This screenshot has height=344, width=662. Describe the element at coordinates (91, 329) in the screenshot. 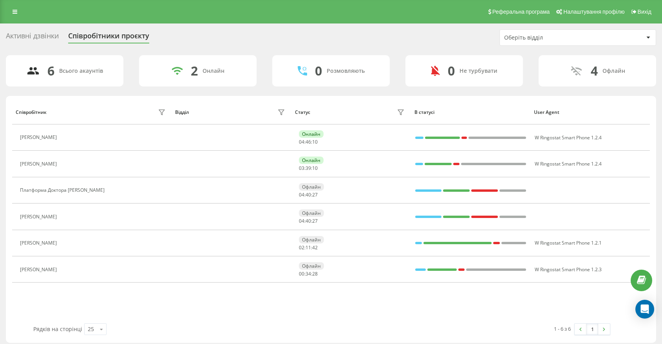

I see `div: 25` at that location.